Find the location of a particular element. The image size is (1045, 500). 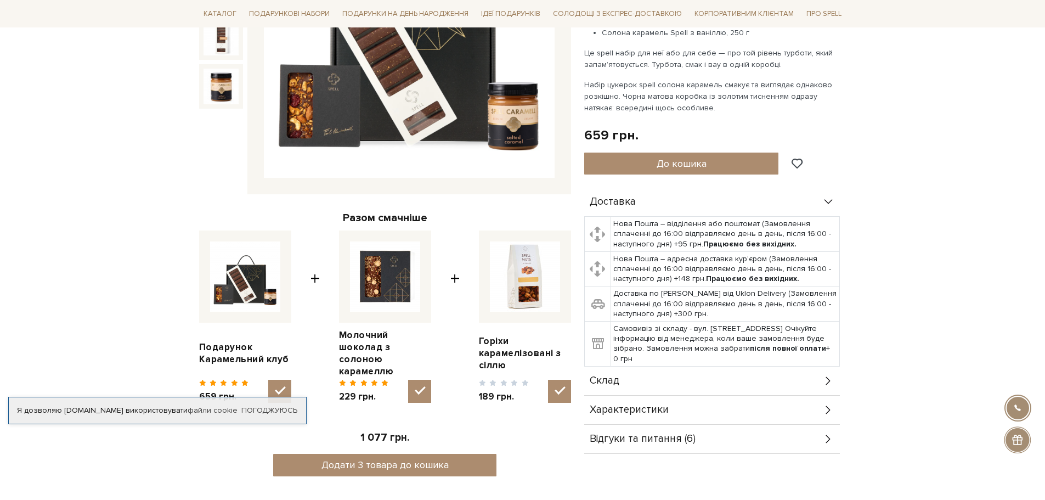

span: 1 077 грн. is located at coordinates (385, 437).